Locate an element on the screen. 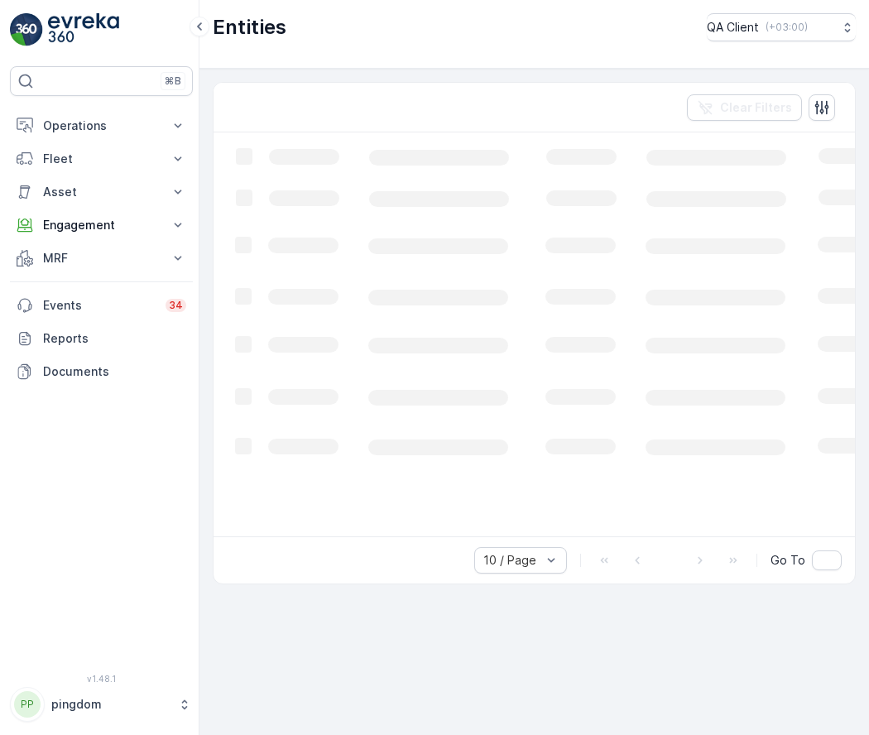  p: Reports is located at coordinates (114, 339).